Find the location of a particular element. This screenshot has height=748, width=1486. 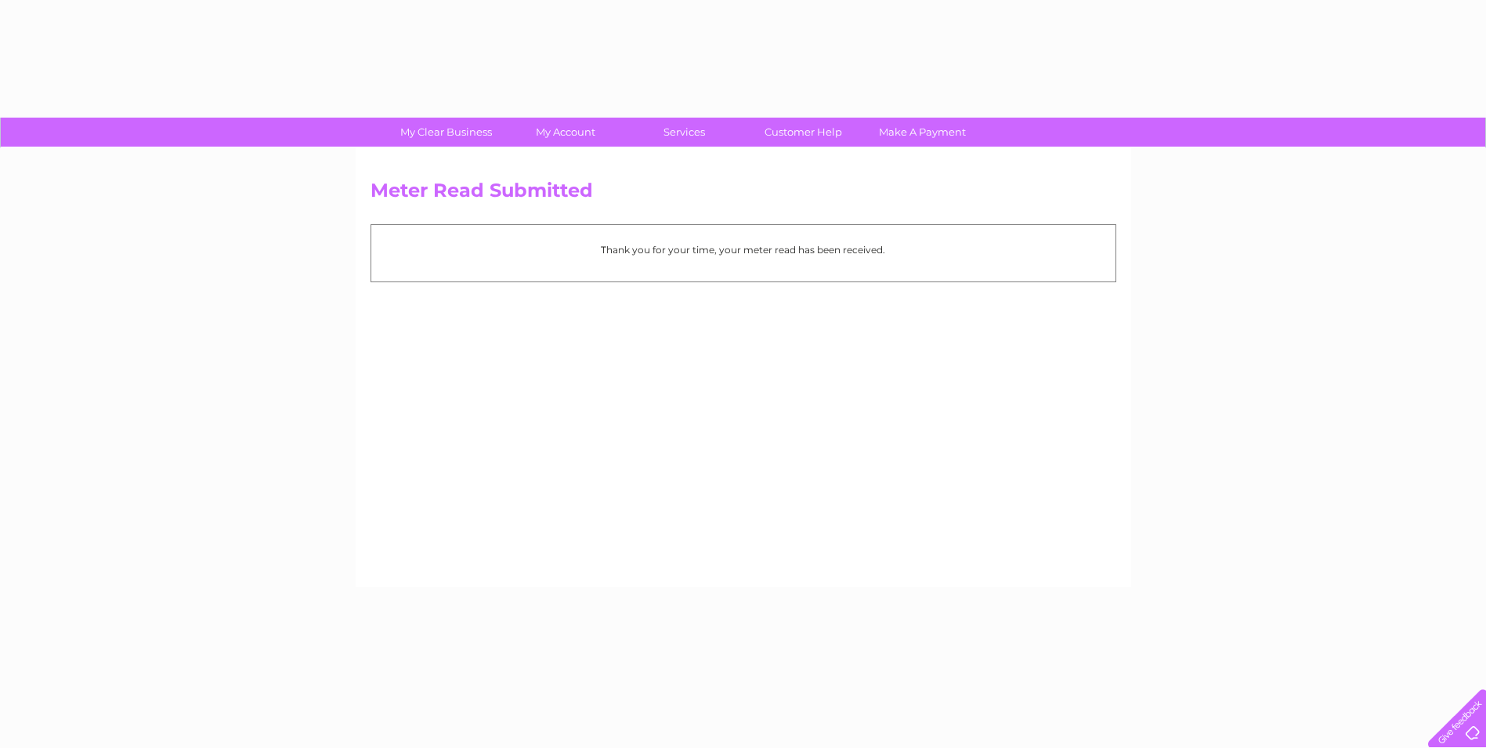

p: Thank you for your time, your meter read has been received. is located at coordinates (744, 249).